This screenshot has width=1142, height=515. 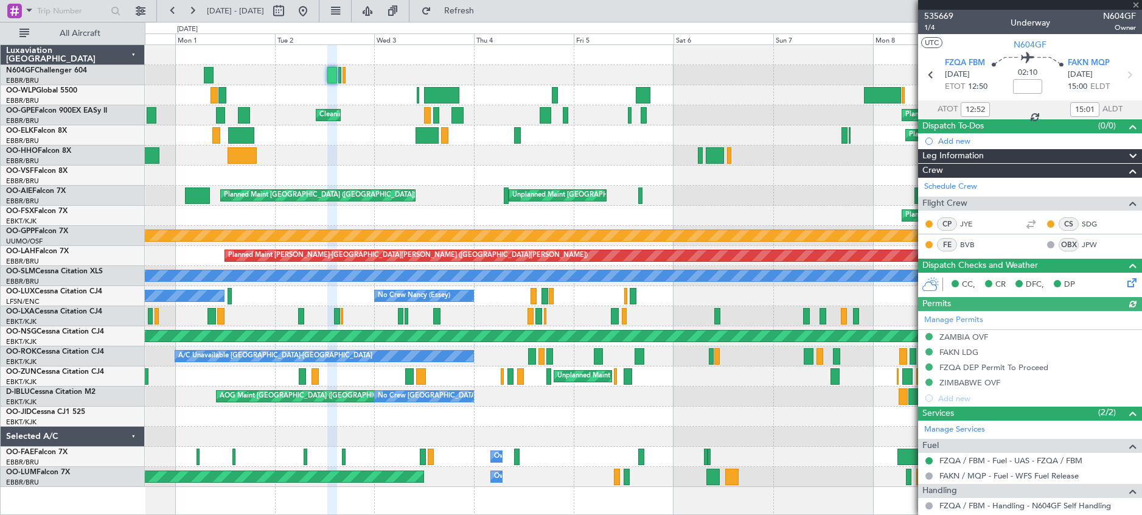 I want to click on span: DFC,, so click(x=1035, y=285).